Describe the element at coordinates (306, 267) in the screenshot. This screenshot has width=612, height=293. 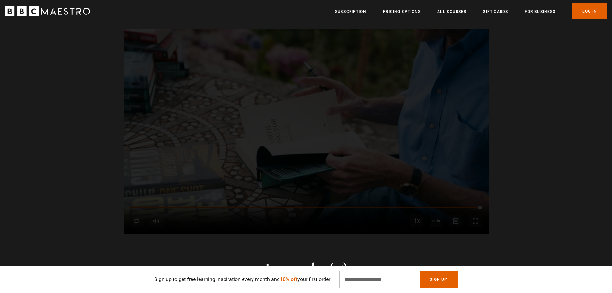
I see `h2: Lesson plan (35)` at that location.